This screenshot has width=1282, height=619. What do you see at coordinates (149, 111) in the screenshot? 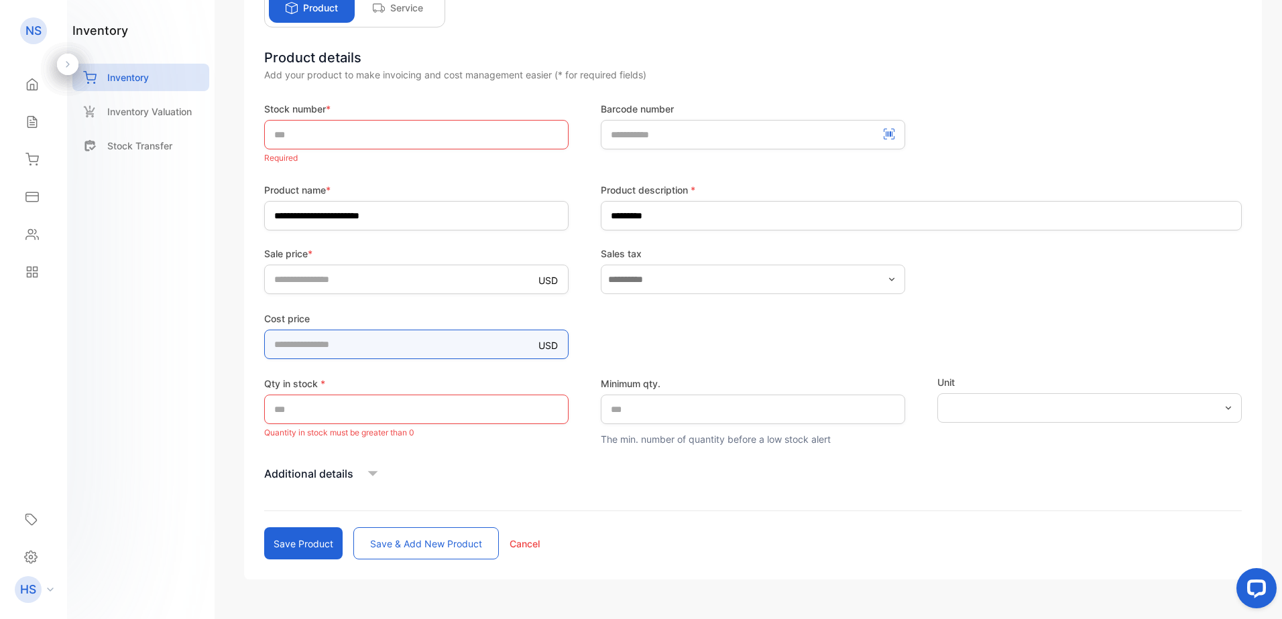
I see `p: Inventory Valuation` at bounding box center [149, 111].